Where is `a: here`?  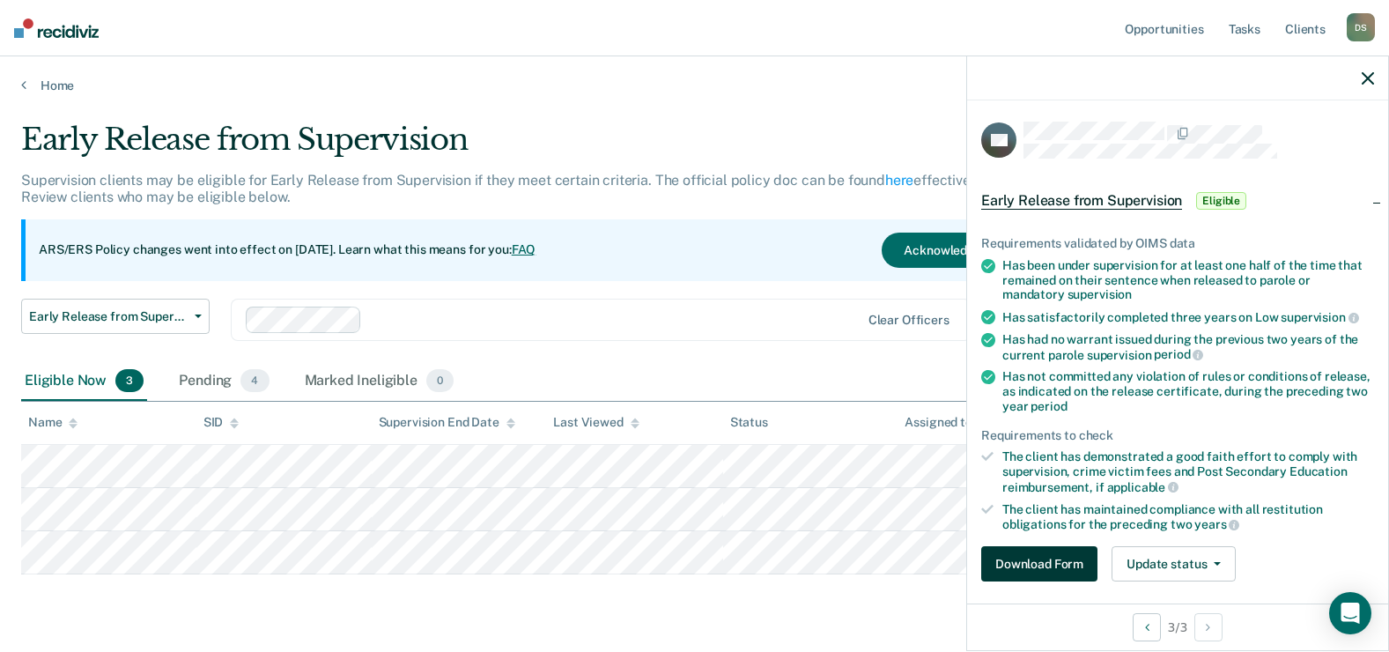 a: here is located at coordinates (899, 180).